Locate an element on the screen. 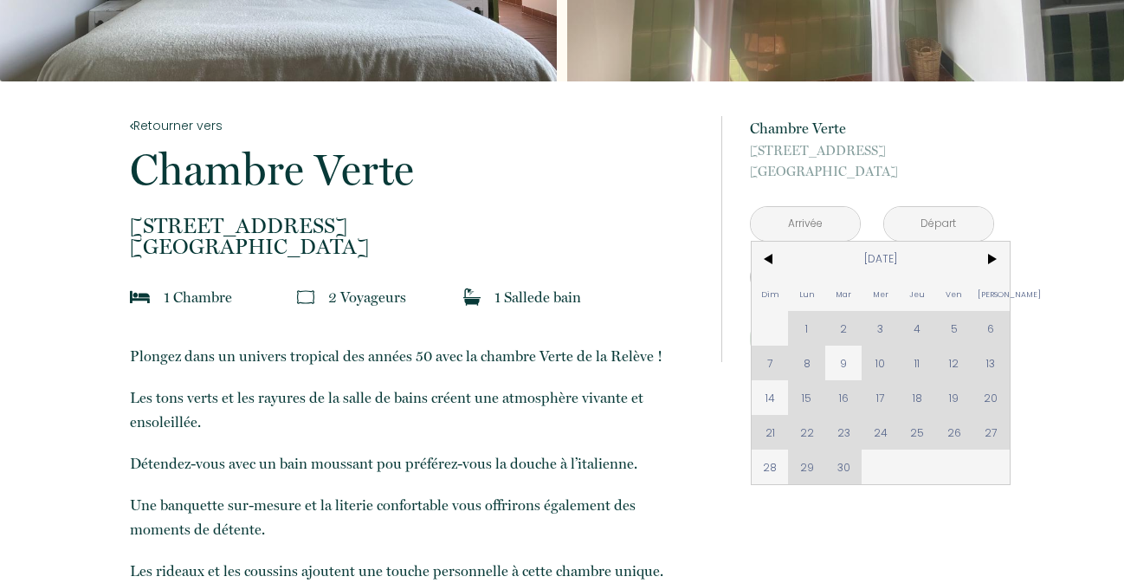 This screenshot has height=583, width=1124. p: Les tons verts et les rayures de la salle de bains créent une atmosphère vivante et ensoleillée. is located at coordinates (414, 410).